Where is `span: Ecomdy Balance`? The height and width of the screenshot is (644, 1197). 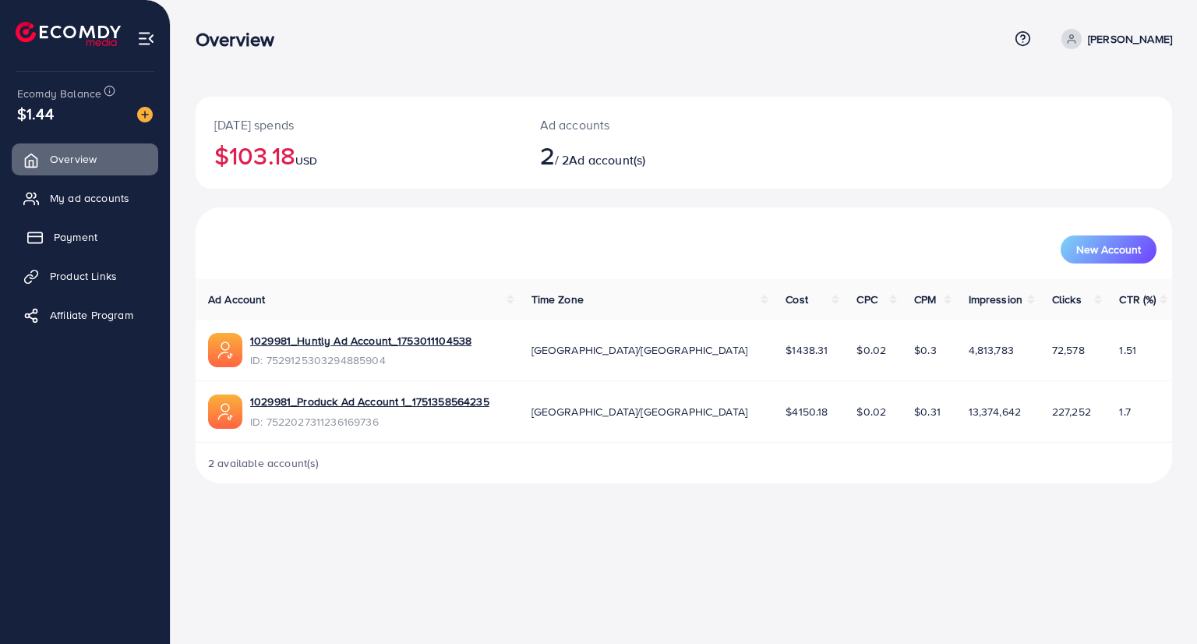
span: Ecomdy Balance is located at coordinates (59, 93).